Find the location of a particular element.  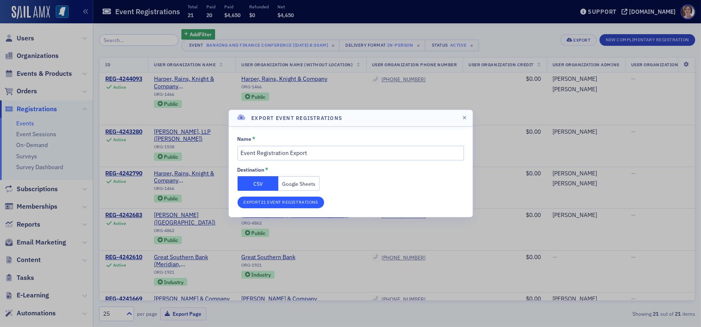

button: CSV is located at coordinates (258, 183).